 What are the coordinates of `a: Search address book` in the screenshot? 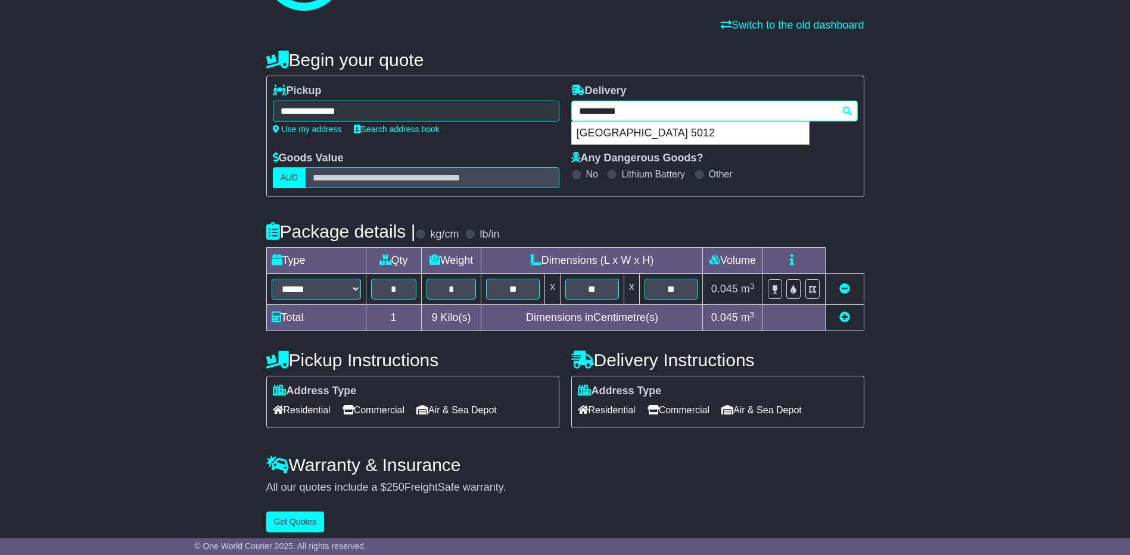 It's located at (397, 129).